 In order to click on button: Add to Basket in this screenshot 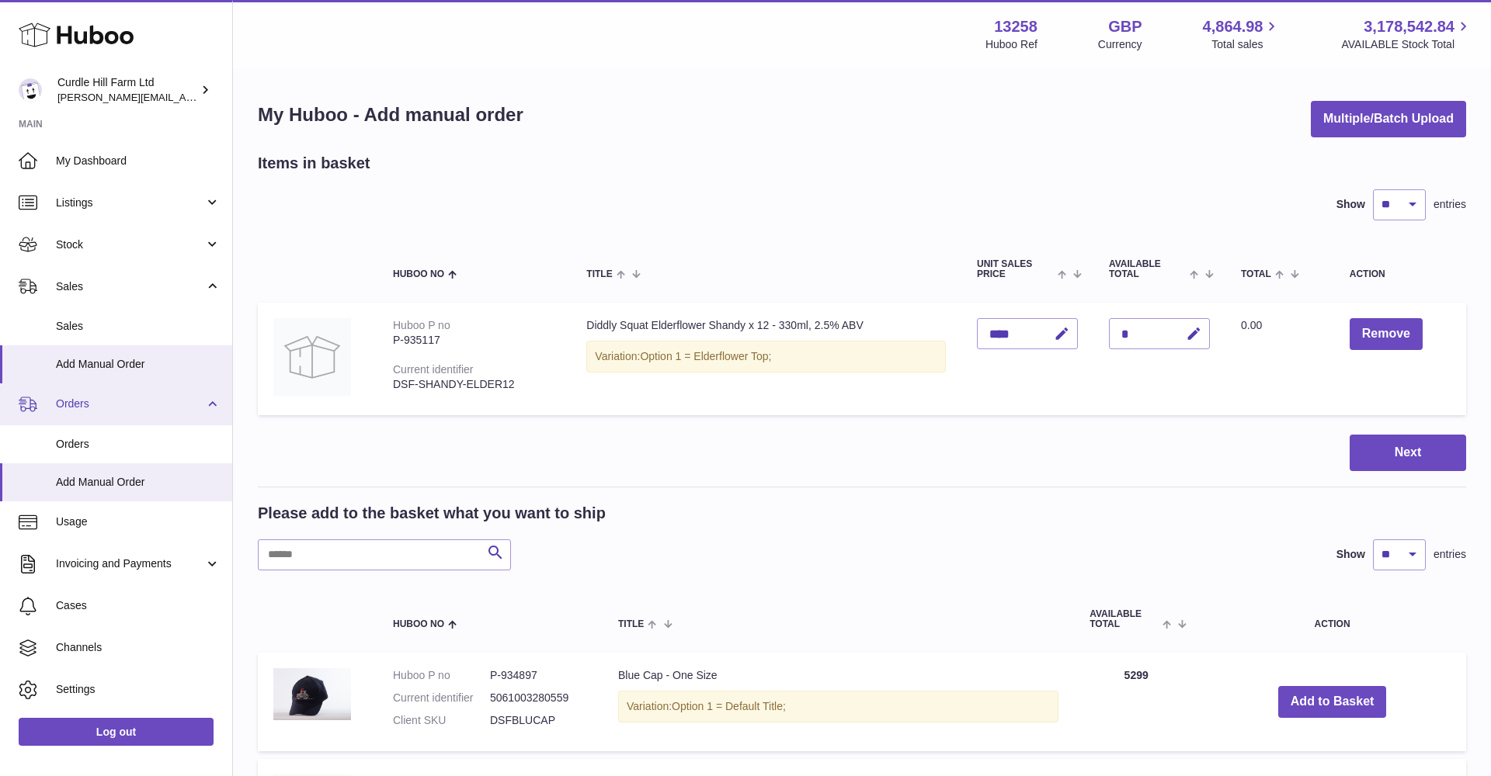, I will do `click(1332, 702)`.